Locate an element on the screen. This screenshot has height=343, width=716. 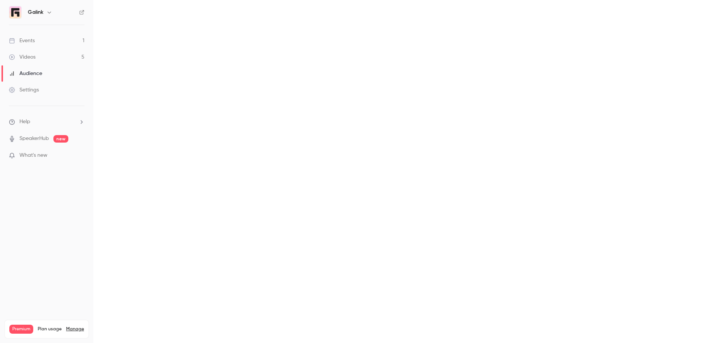
span: Premium is located at coordinates (21, 330).